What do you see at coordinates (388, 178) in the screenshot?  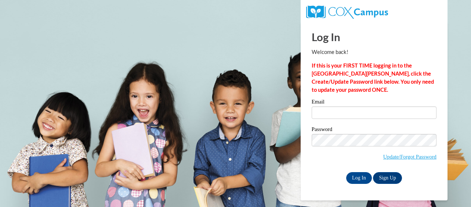 I see `a: Sign Up` at bounding box center [388, 178].